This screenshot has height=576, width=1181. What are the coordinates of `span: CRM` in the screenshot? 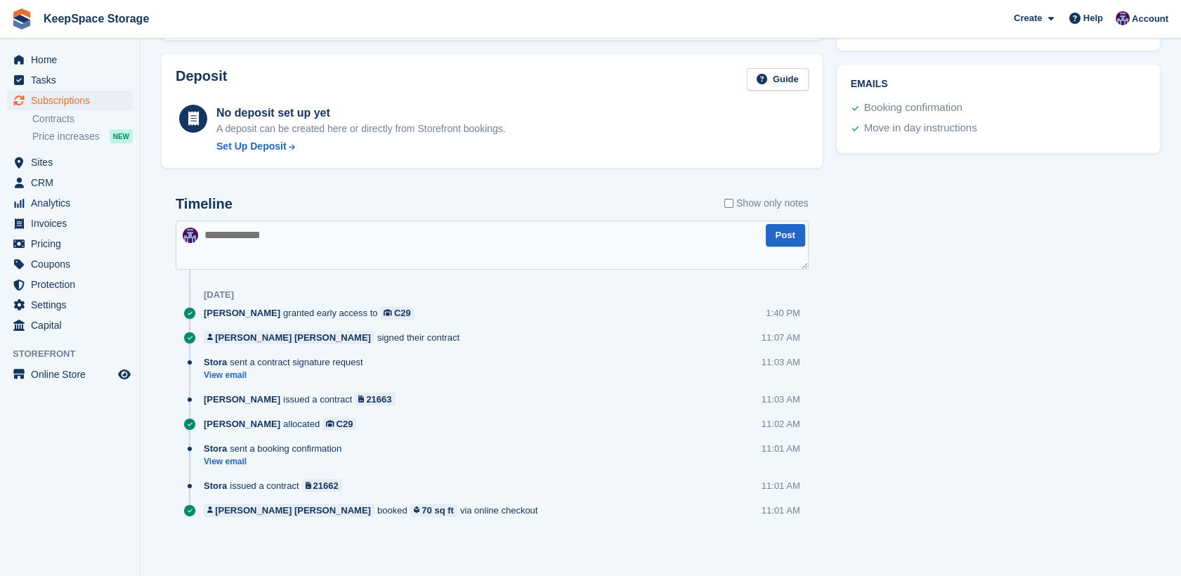 It's located at (73, 183).